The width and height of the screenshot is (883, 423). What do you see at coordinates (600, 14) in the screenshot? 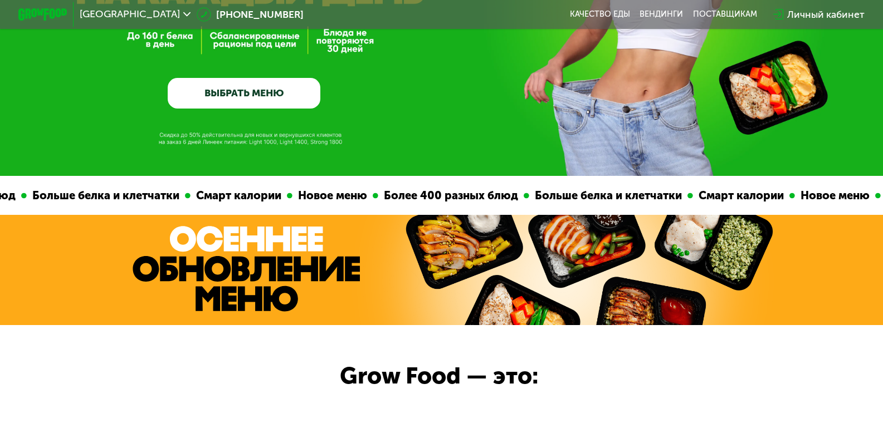
I see `a: Качество еды` at bounding box center [600, 14].